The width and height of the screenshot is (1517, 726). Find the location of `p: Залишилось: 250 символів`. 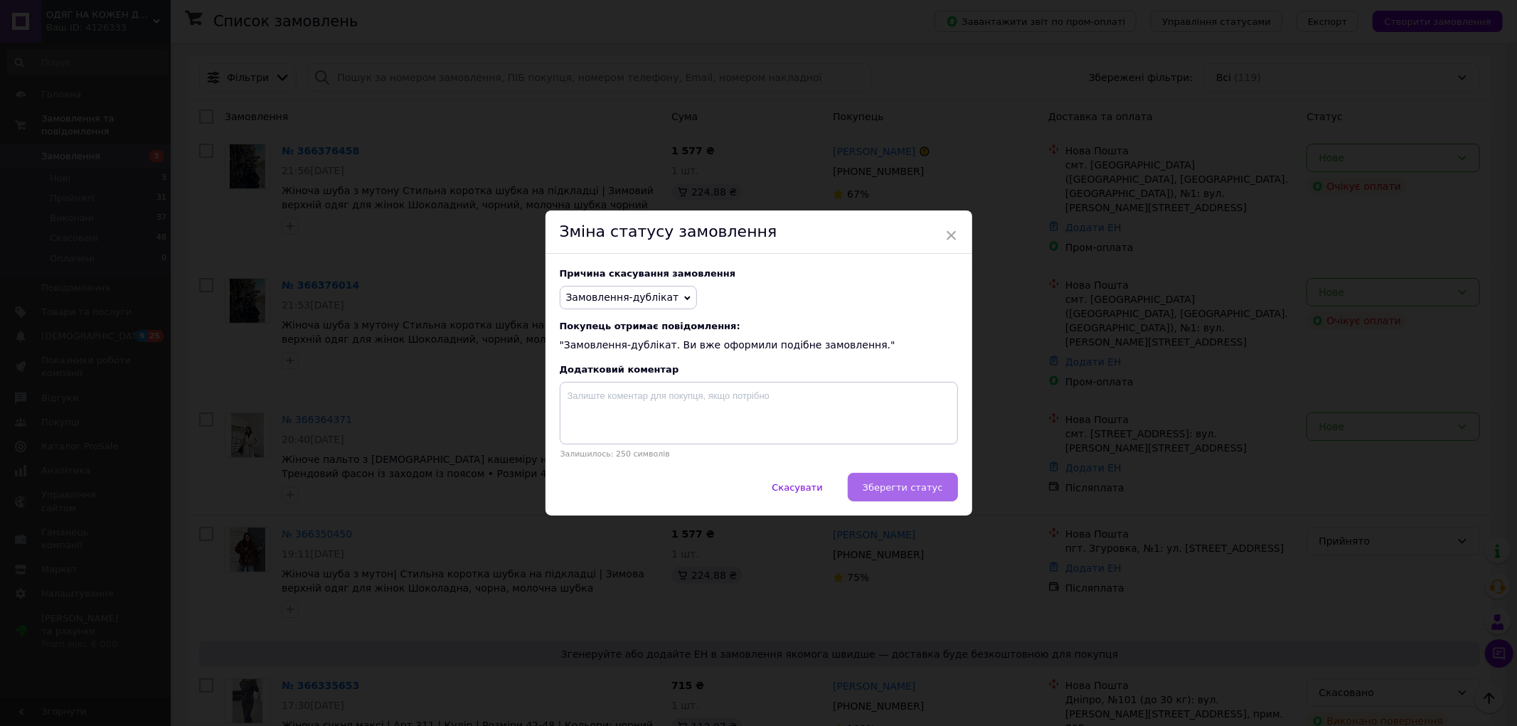

p: Залишилось: 250 символів is located at coordinates (759, 454).